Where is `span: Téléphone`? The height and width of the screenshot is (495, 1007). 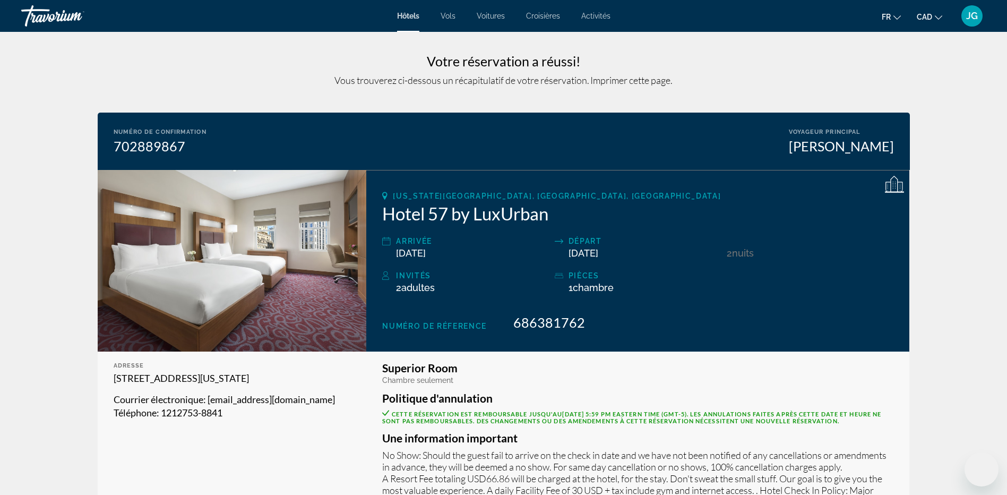 span: Téléphone is located at coordinates (135, 412).